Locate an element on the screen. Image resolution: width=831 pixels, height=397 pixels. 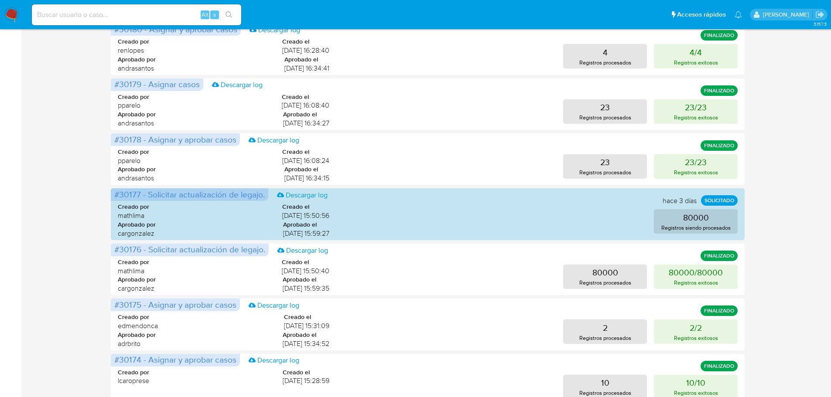
p: alan.sanchez@mercadolibre.com is located at coordinates (787, 14).